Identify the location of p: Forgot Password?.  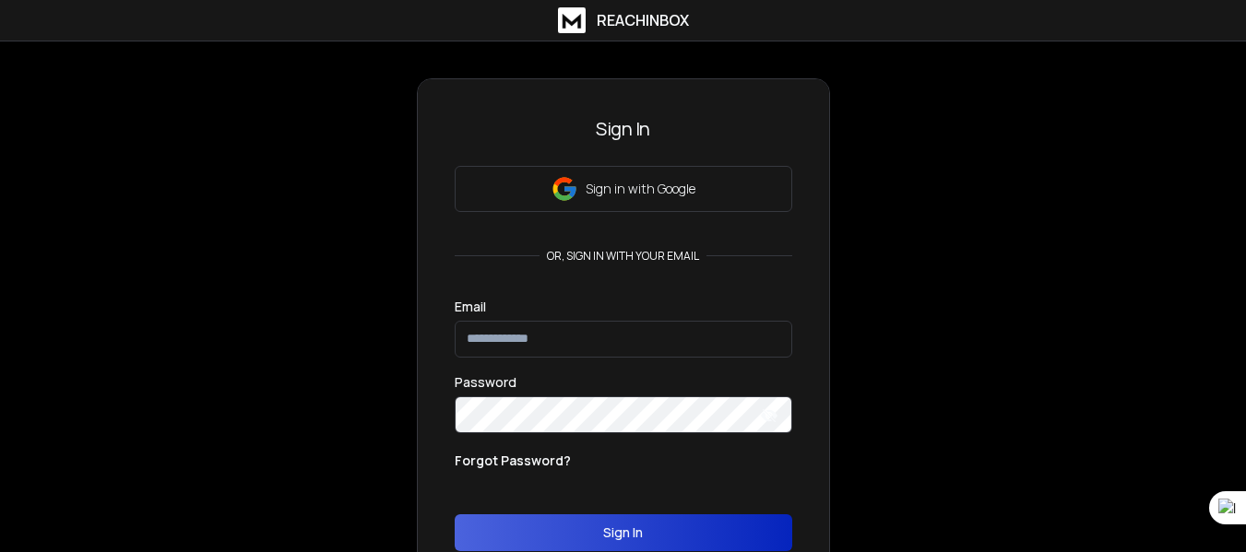
(513, 461).